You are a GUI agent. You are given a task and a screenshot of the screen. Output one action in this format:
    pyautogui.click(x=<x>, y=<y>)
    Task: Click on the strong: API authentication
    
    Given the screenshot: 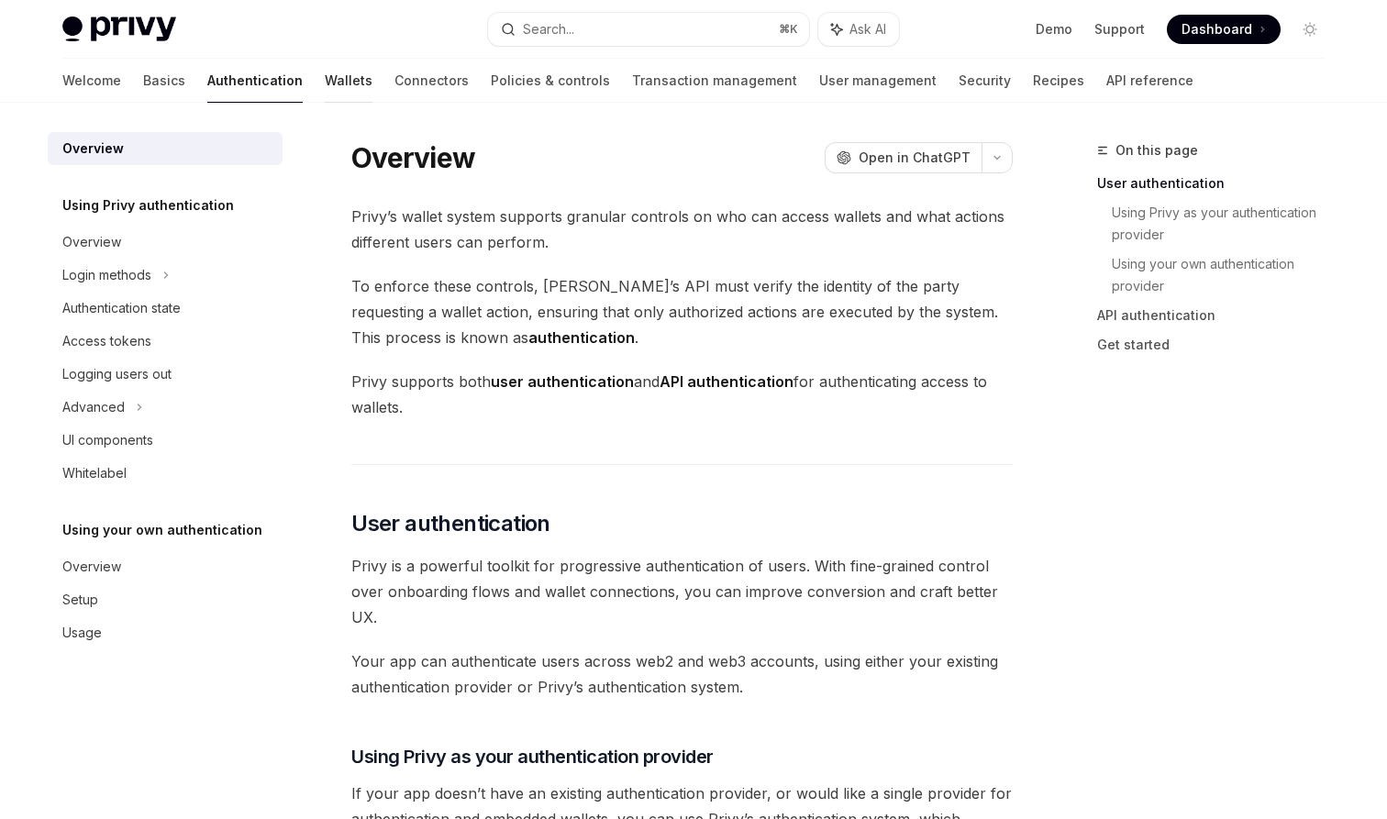 What is the action you would take?
    pyautogui.click(x=727, y=382)
    